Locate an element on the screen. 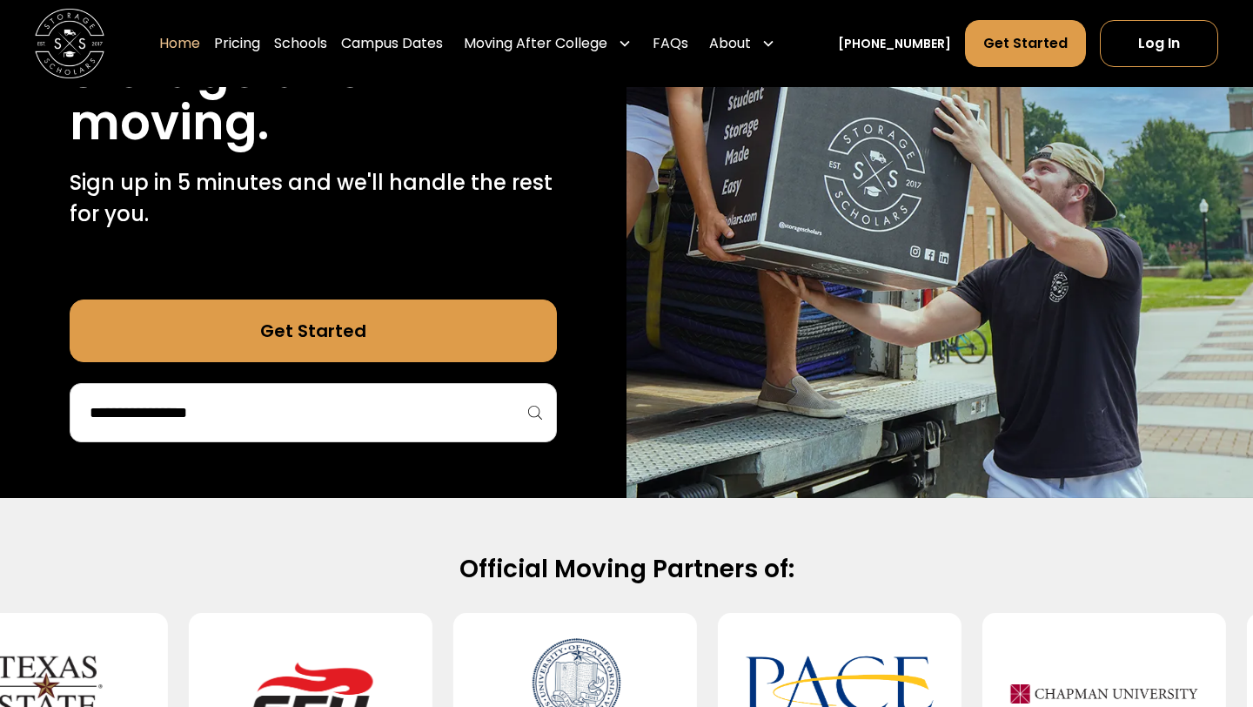 Image resolution: width=1253 pixels, height=707 pixels. a: Log In is located at coordinates (1159, 44).